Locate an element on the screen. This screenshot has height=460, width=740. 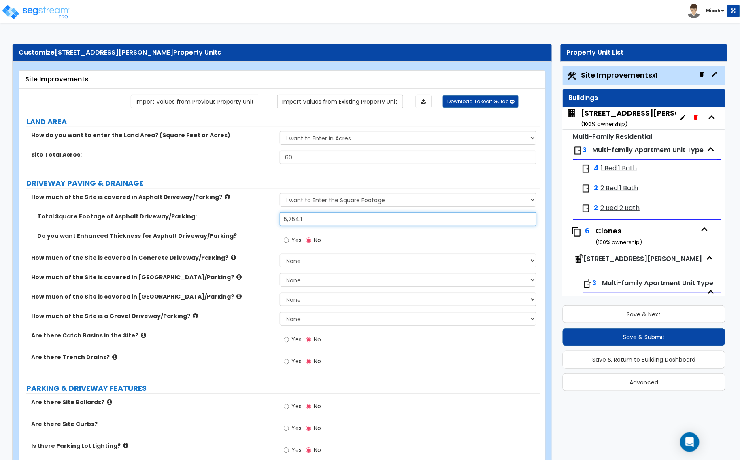
img: clone-roomtype.svg is located at coordinates (587, 284).